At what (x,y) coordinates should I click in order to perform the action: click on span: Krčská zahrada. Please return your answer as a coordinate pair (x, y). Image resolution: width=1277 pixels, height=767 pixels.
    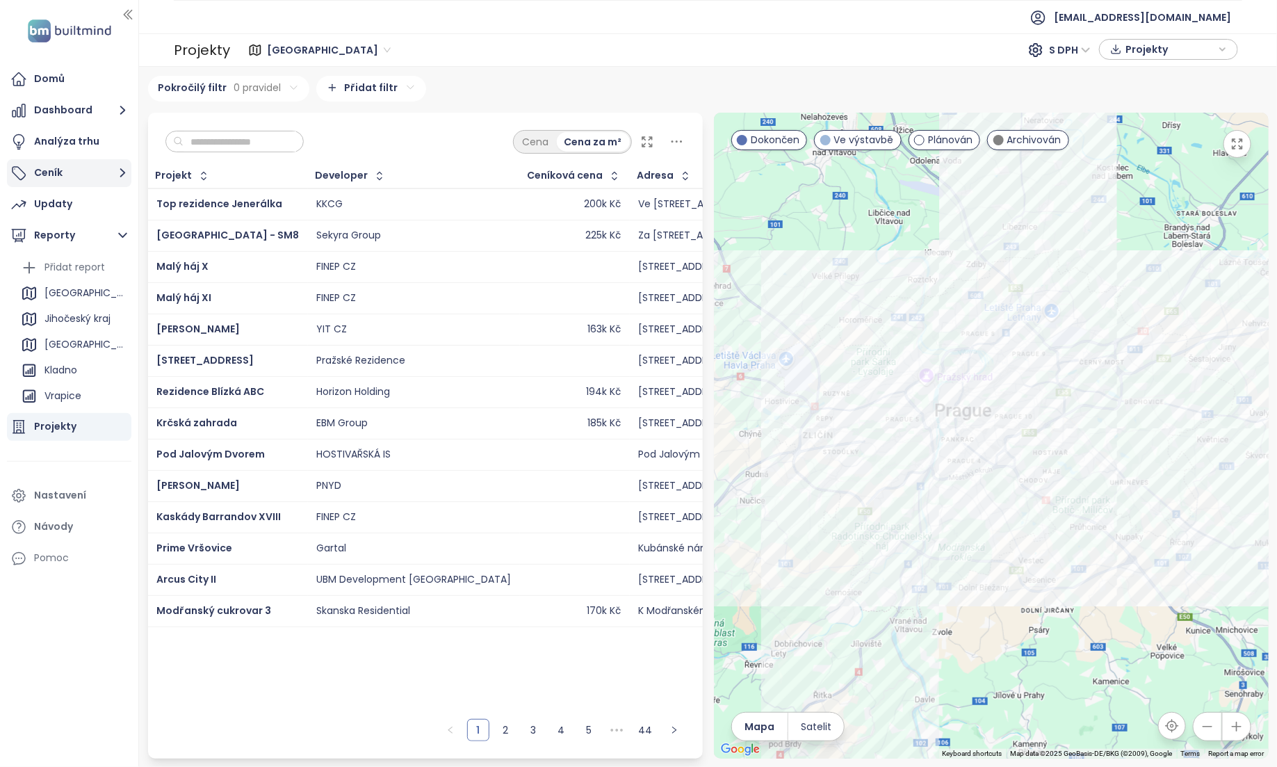
    Looking at the image, I should click on (197, 423).